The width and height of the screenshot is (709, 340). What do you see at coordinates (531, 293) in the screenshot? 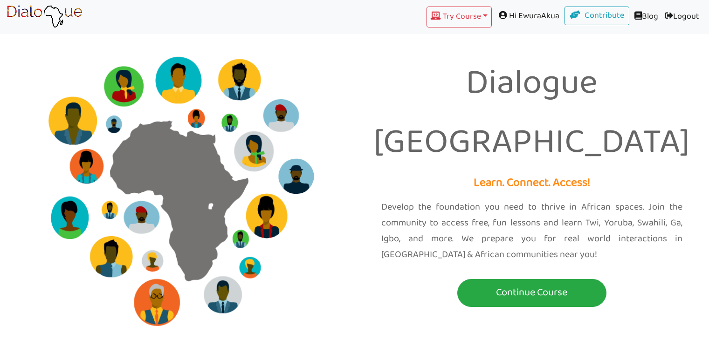
I see `p: Continue Course` at bounding box center [531, 293].